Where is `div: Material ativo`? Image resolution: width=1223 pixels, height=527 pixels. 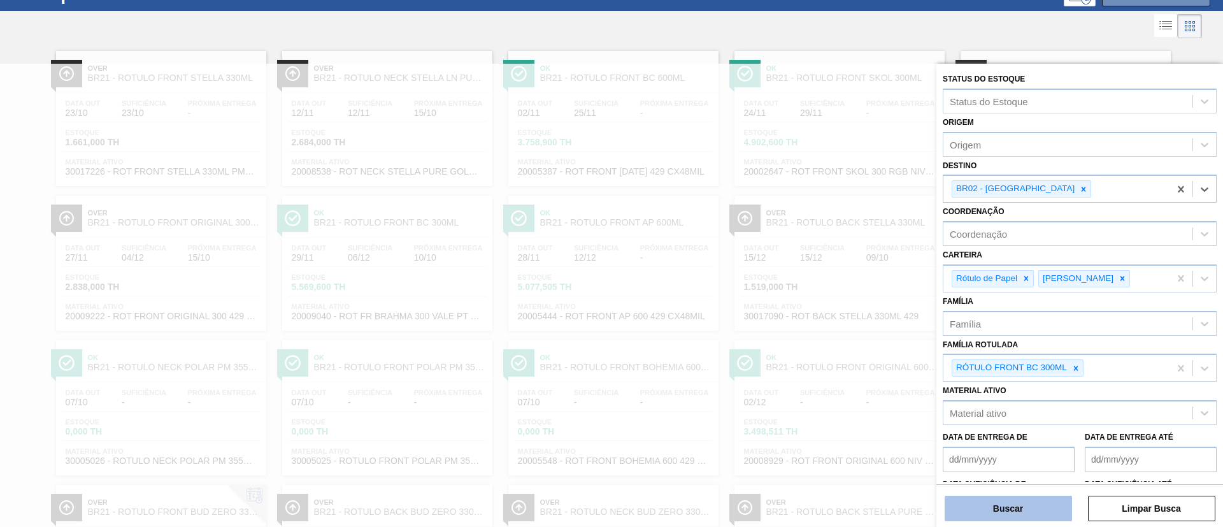 div: Material ativo is located at coordinates (978, 413).